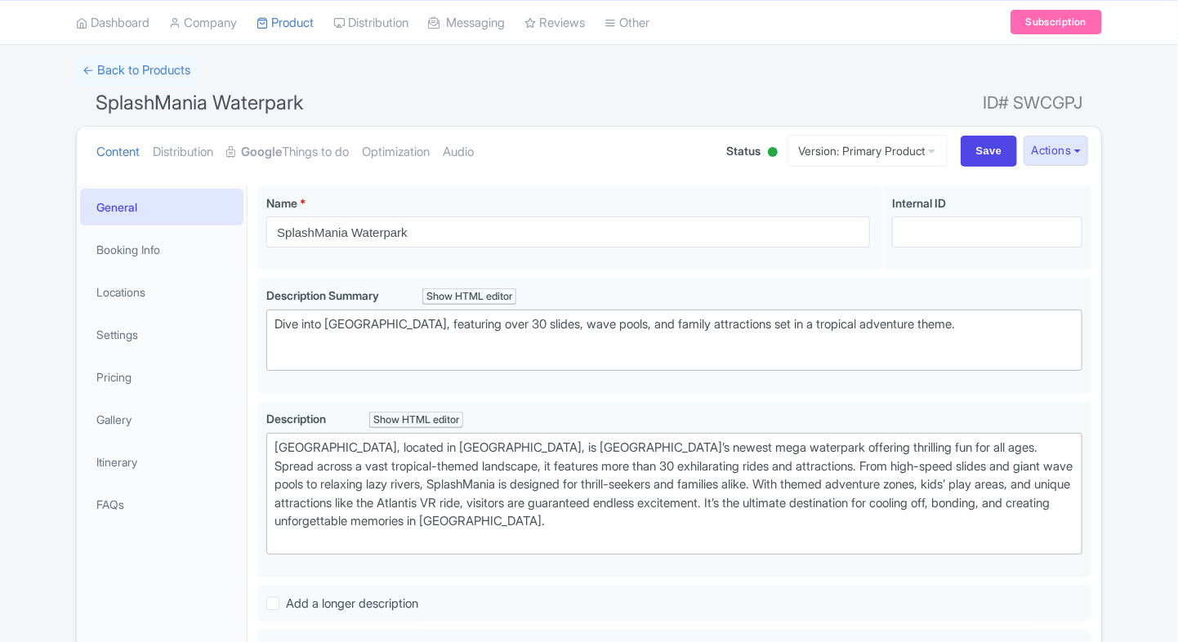 The height and width of the screenshot is (642, 1178). What do you see at coordinates (1057, 22) in the screenshot?
I see `a: Subscription` at bounding box center [1057, 22].